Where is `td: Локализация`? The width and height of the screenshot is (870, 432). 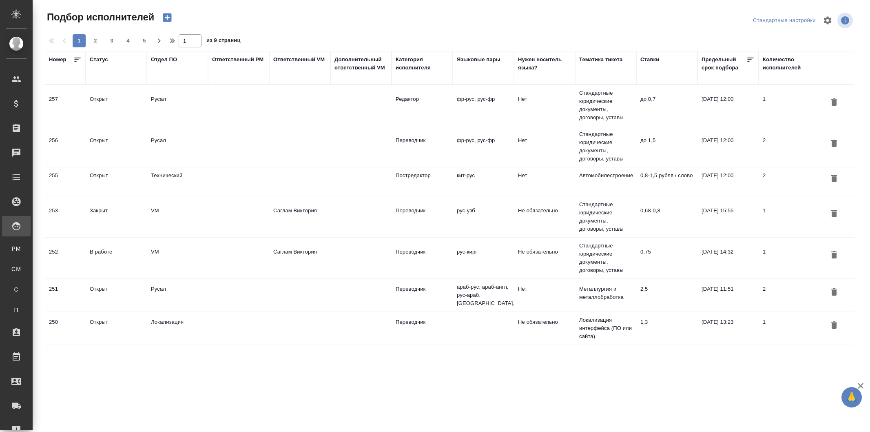
td: Локализация is located at coordinates (177, 328).